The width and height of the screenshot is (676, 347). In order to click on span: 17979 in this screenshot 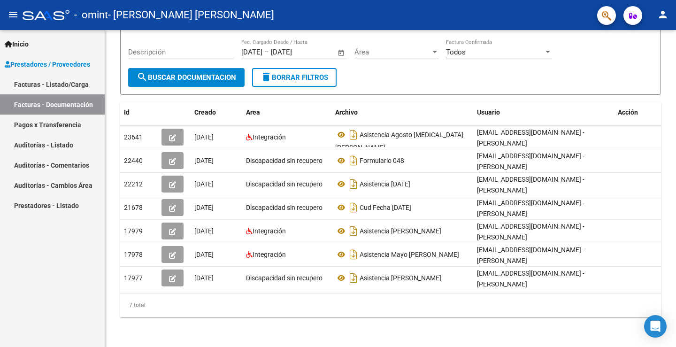, I will do `click(133, 231)`.